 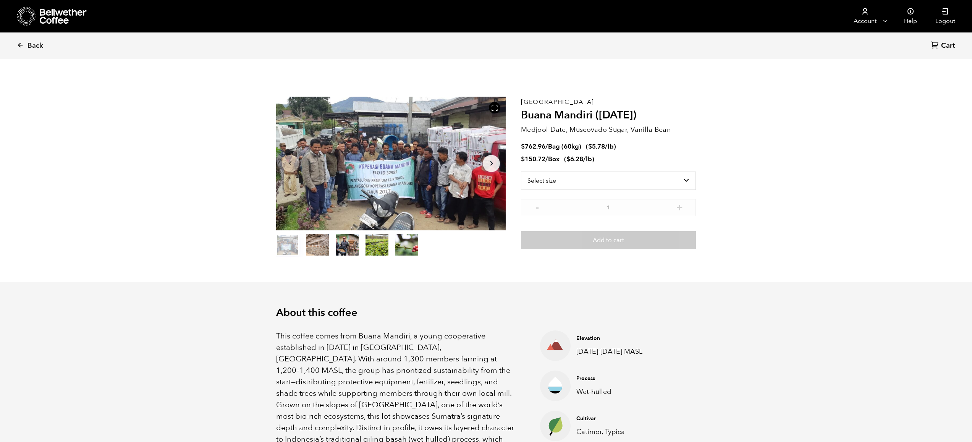 I want to click on bdi: 6.28, so click(x=575, y=159).